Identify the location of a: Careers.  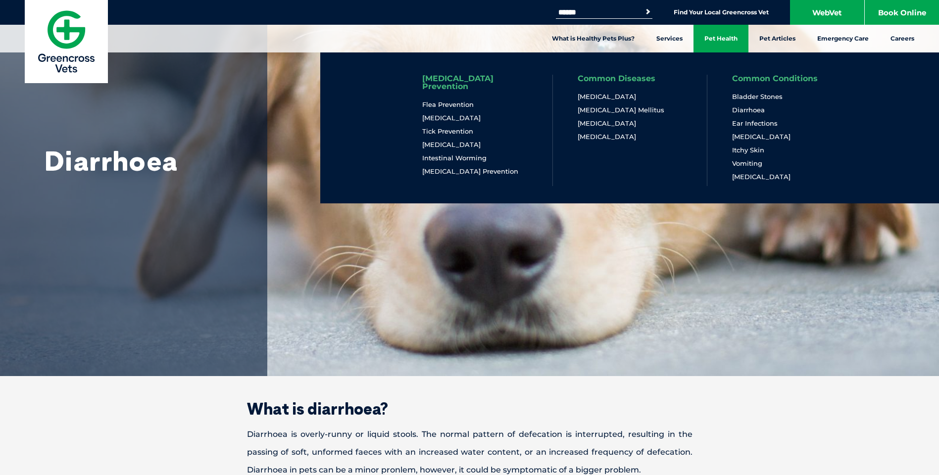
(903, 39).